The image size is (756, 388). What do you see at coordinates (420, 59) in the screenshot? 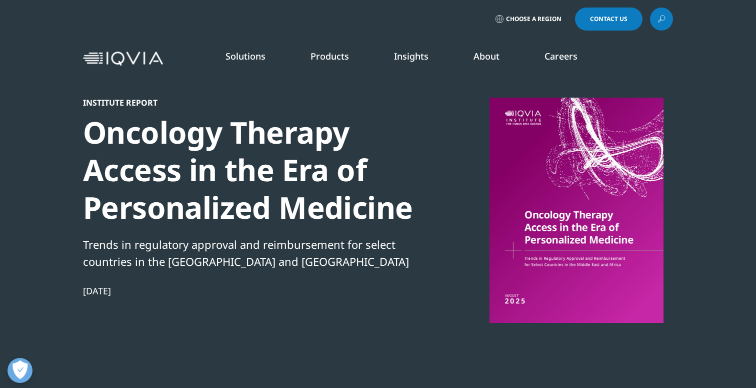
I see `nav: Primary` at bounding box center [420, 59].